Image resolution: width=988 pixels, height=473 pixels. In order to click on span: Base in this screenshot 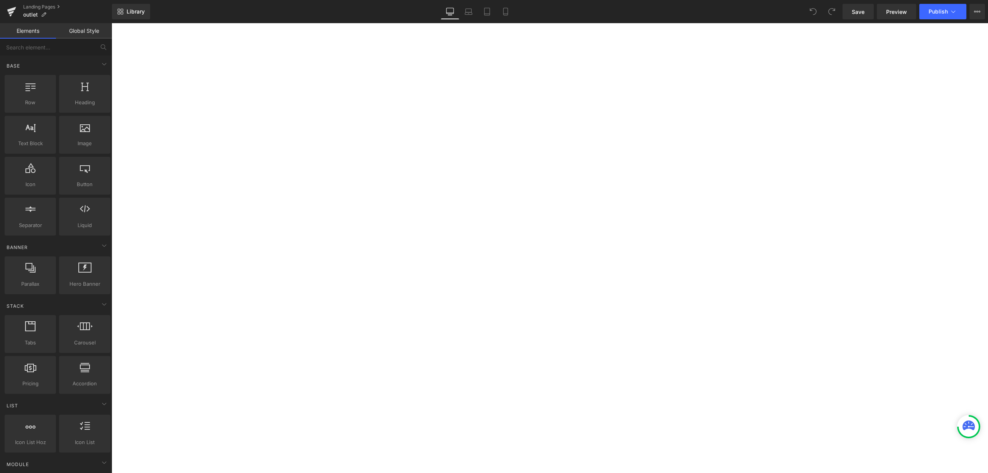, I will do `click(13, 66)`.